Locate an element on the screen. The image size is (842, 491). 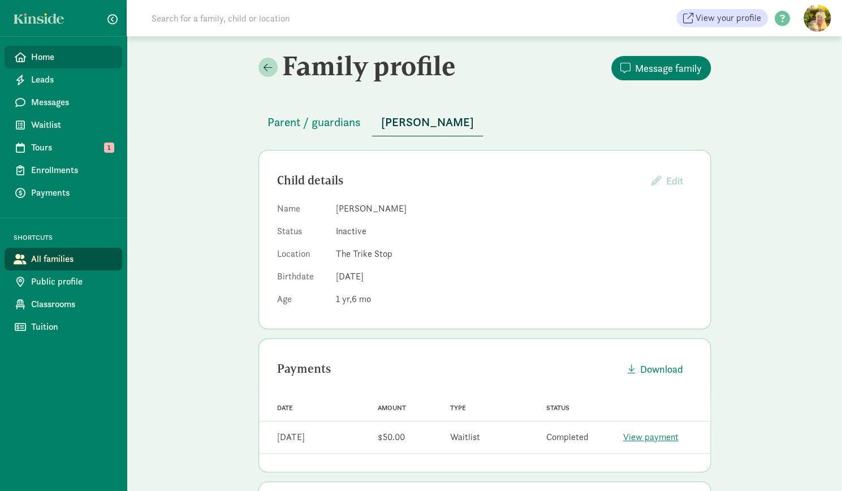
span: Message family is located at coordinates (668, 68).